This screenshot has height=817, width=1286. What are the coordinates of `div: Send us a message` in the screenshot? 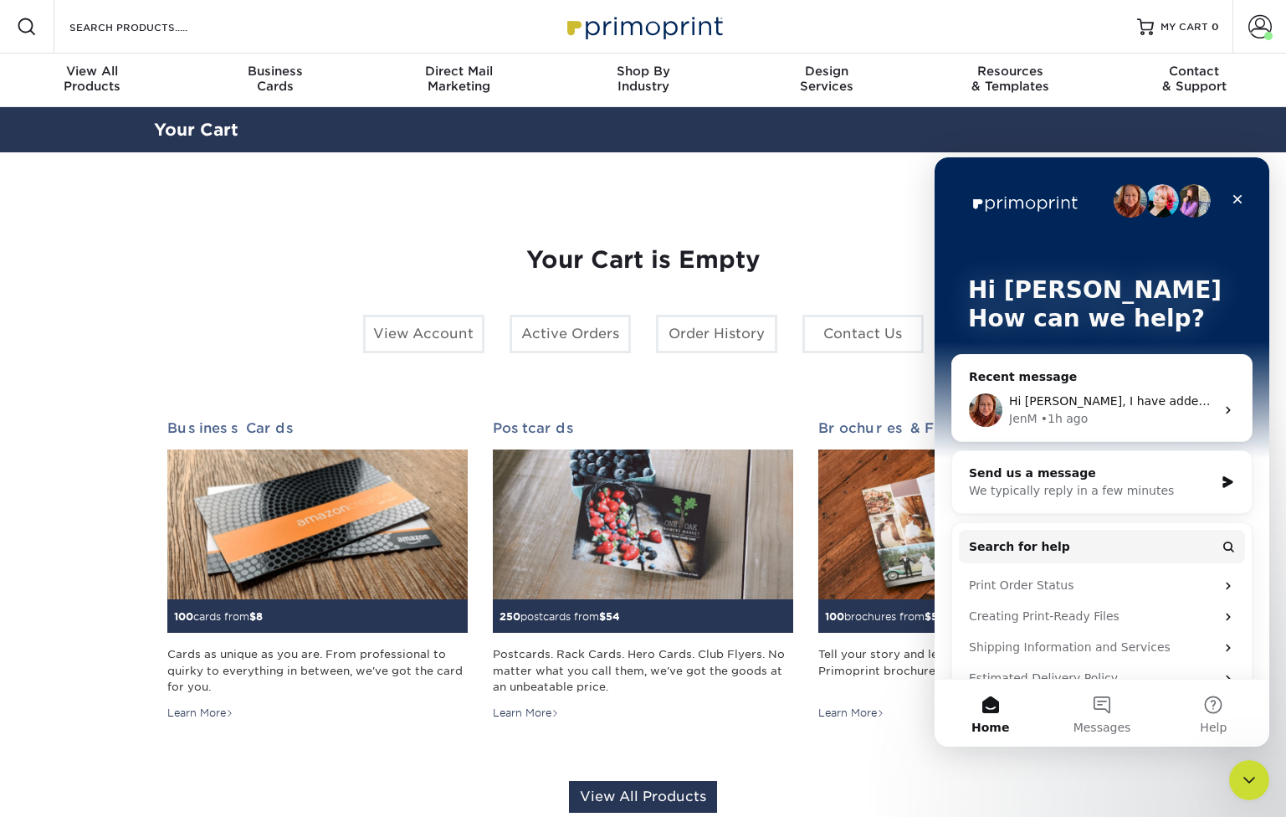 It's located at (156, 315).